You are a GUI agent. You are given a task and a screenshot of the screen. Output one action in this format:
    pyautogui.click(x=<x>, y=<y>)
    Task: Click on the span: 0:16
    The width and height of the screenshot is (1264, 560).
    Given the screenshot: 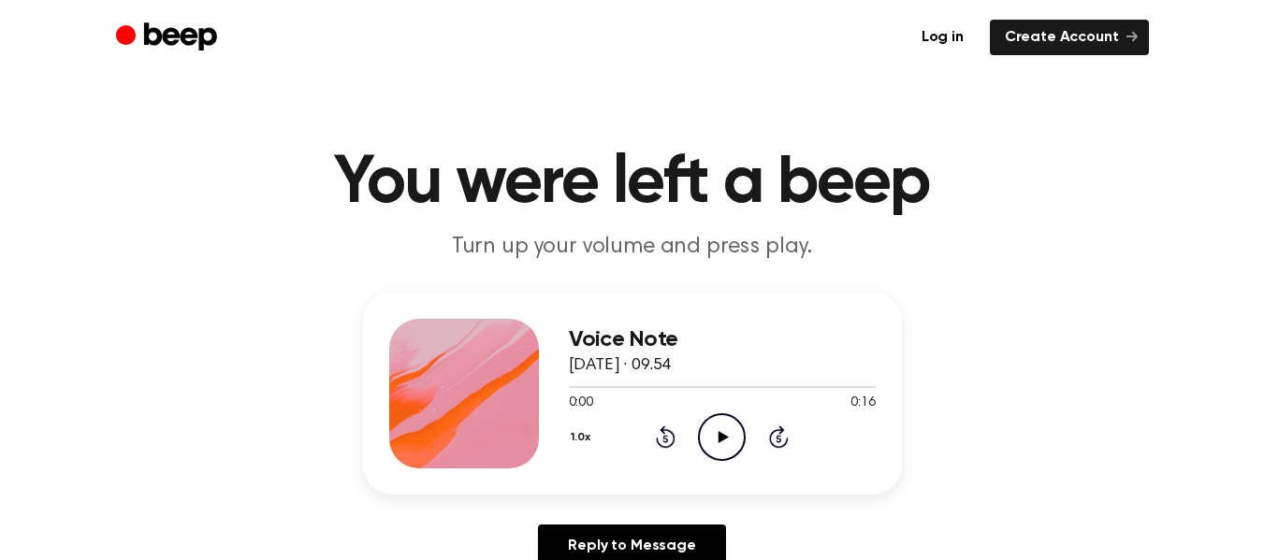 What is the action you would take?
    pyautogui.click(x=863, y=403)
    